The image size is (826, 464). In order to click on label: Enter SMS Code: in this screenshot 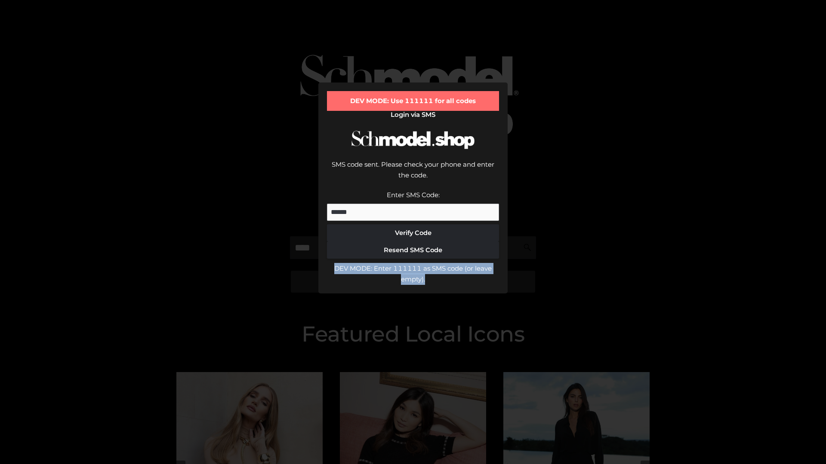, I will do `click(413, 195)`.